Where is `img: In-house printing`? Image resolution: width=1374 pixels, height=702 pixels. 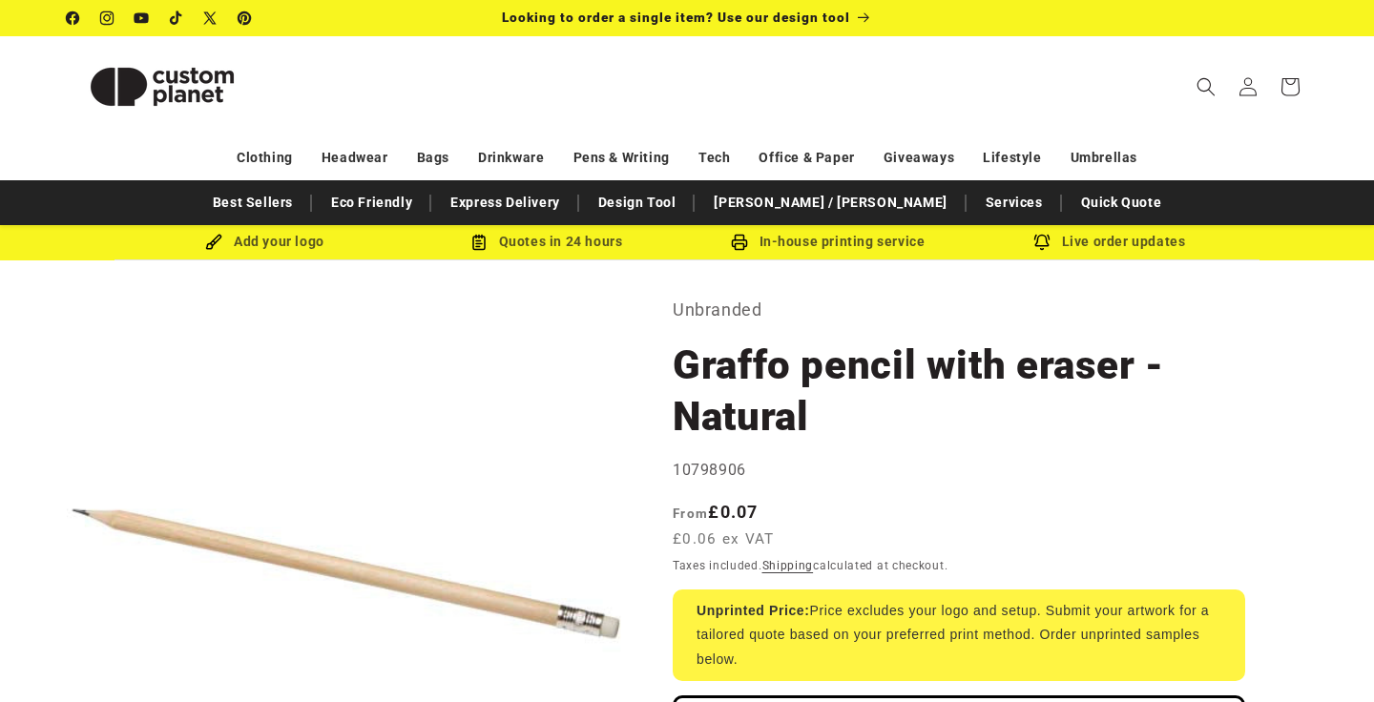
img: In-house printing is located at coordinates (740, 242).